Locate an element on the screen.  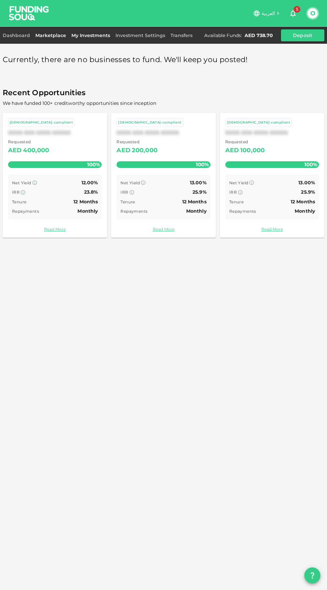
a: Marketplace is located at coordinates (51, 35).